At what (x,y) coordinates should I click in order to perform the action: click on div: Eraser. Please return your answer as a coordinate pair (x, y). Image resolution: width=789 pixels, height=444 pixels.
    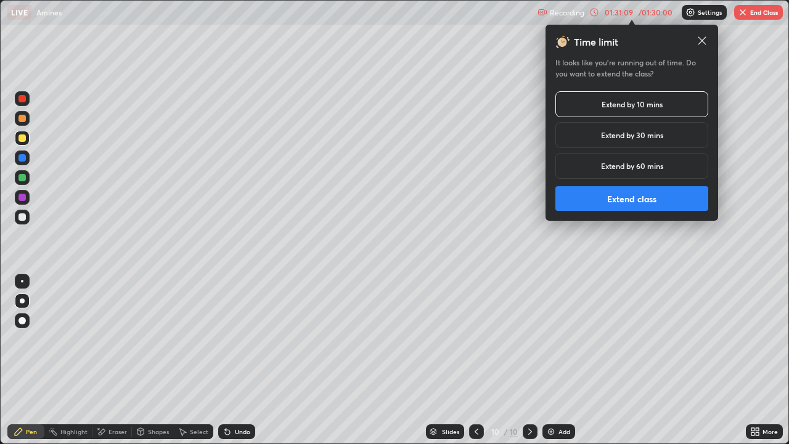
    Looking at the image, I should click on (118, 431).